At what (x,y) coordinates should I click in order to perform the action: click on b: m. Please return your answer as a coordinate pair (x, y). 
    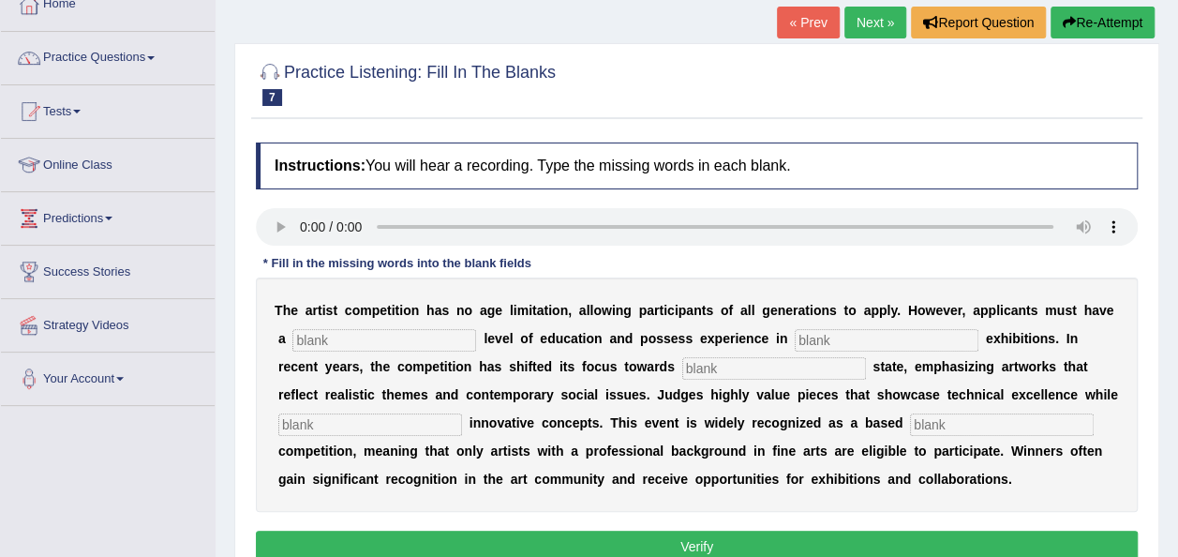
    Looking at the image, I should click on (408, 394).